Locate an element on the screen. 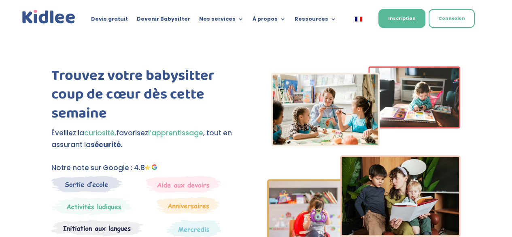 The width and height of the screenshot is (512, 237). p: Notre note sur Google : 4.8 is located at coordinates (148, 167).